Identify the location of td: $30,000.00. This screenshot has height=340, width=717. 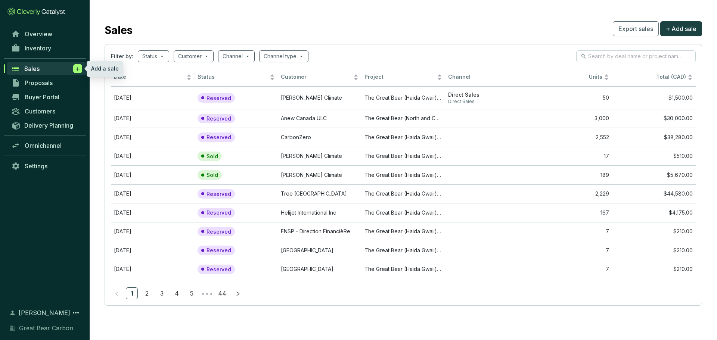
(654, 118).